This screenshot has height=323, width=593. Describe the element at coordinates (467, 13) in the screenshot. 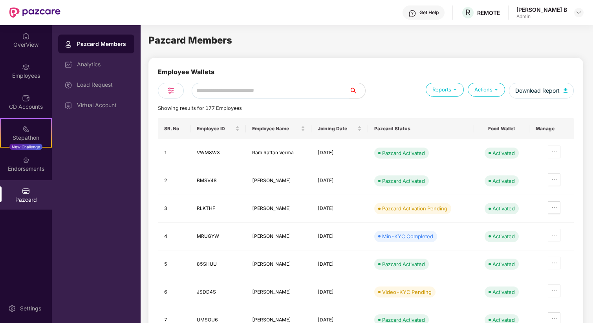

I see `span: R` at that location.